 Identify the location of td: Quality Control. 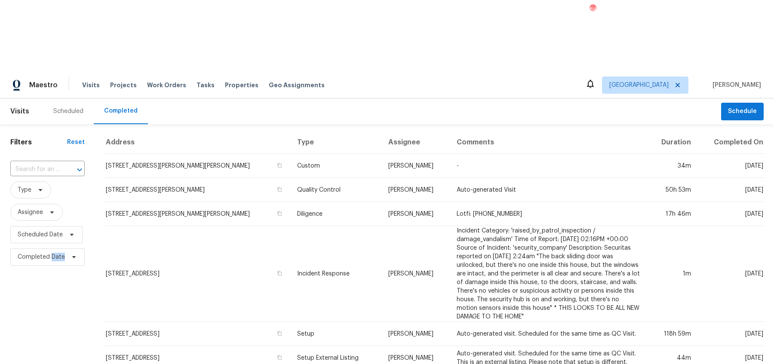
(336, 190).